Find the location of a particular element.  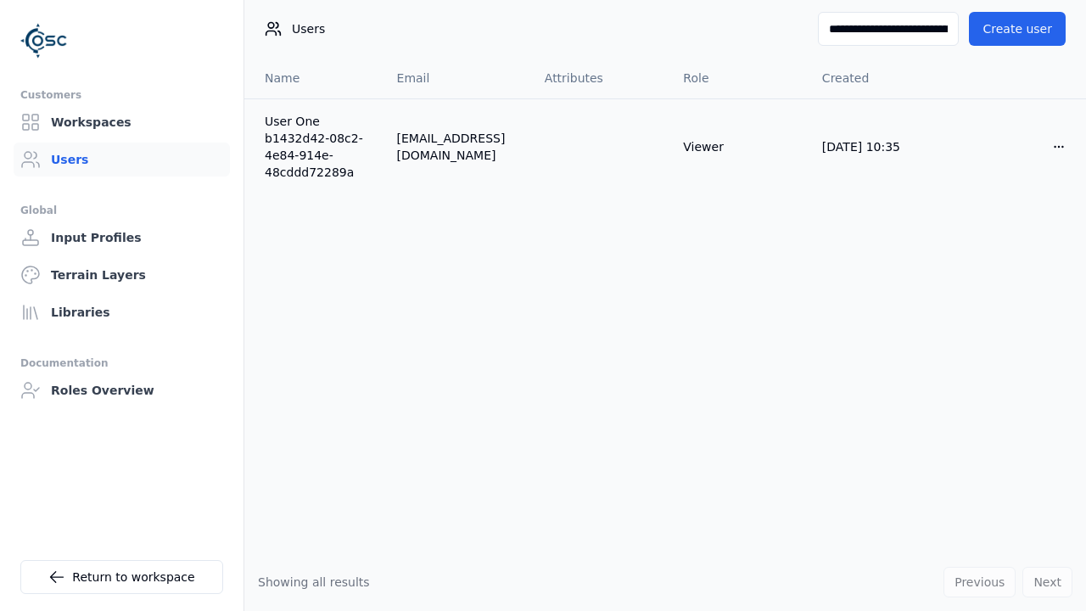

a: Return to workspace is located at coordinates (121, 577).